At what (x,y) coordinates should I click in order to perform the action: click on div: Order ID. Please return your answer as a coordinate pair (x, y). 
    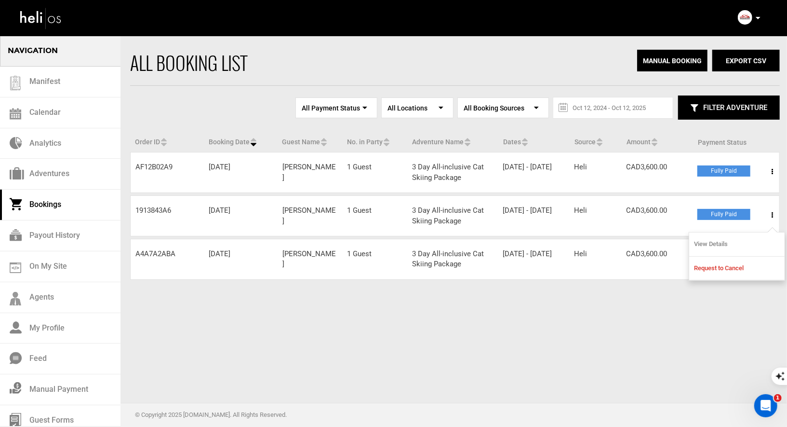
    Looking at the image, I should click on (167, 140).